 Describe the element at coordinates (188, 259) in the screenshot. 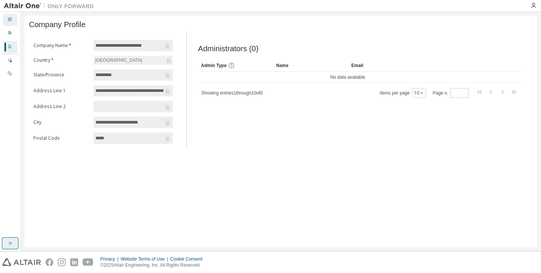

I see `div: Cookie Consent` at that location.